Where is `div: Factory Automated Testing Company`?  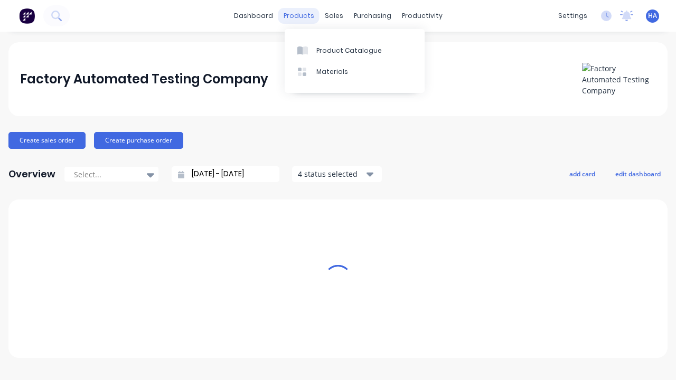
div: Factory Automated Testing Company is located at coordinates (144, 79).